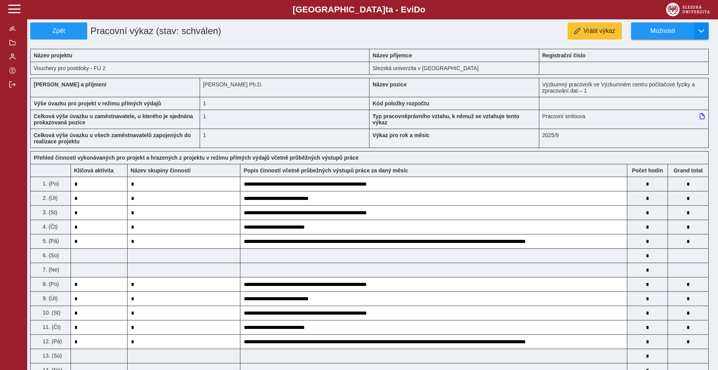 This screenshot has width=718, height=370. I want to click on b: Typ pracovněprávního vztahu, k němuž se vztahuje tento výkaz, so click(446, 119).